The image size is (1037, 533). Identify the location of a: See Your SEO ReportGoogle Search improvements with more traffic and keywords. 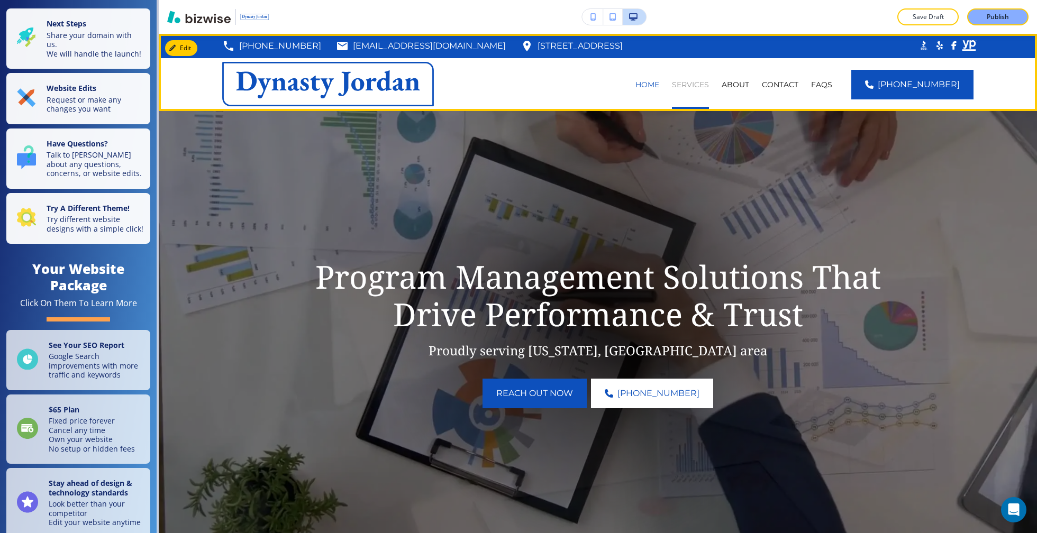
(78, 360).